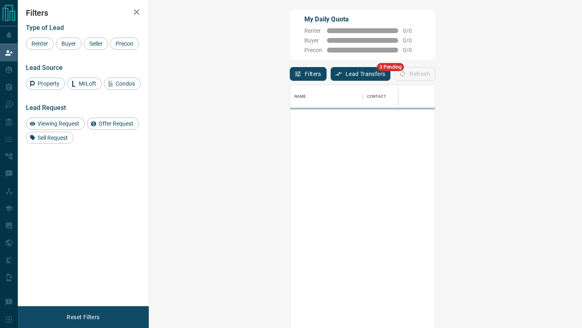  I want to click on span: Sell Request, so click(53, 138).